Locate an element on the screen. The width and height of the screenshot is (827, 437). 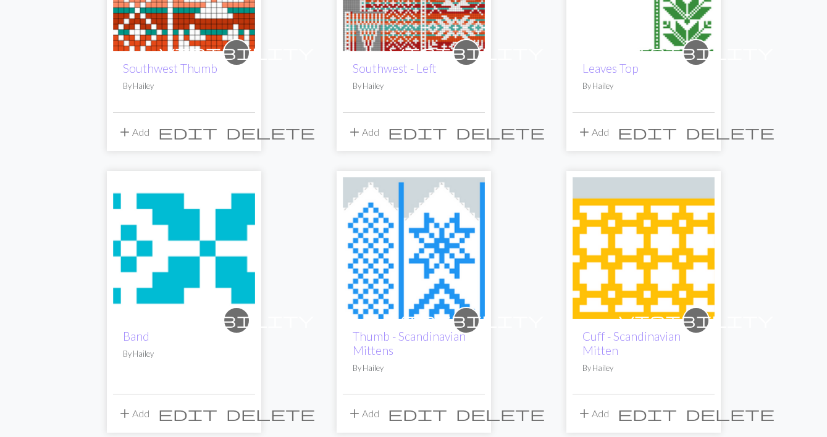
img: Cuff - Scandinavian Mitten is located at coordinates (643, 248).